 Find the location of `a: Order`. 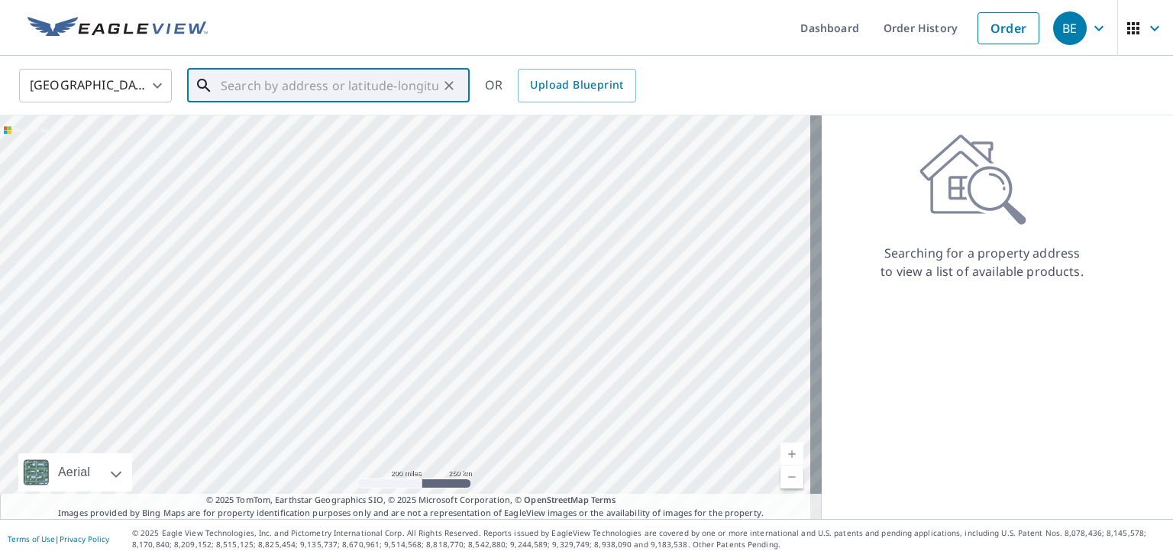

a: Order is located at coordinates (1008, 28).